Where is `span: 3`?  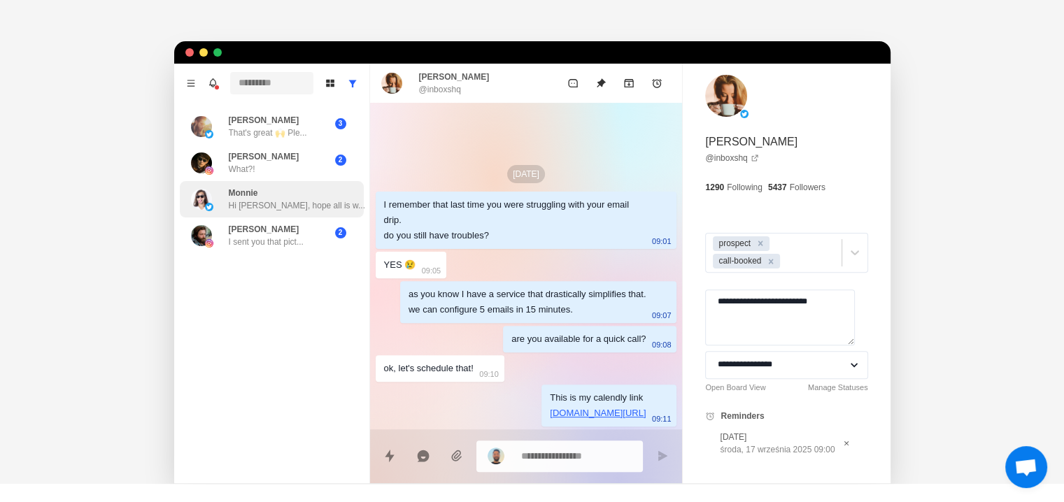 span: 3 is located at coordinates (341, 124).